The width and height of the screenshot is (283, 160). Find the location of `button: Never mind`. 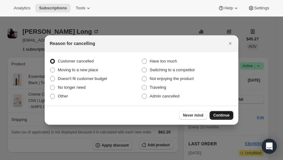

button: Never mind is located at coordinates (193, 115).